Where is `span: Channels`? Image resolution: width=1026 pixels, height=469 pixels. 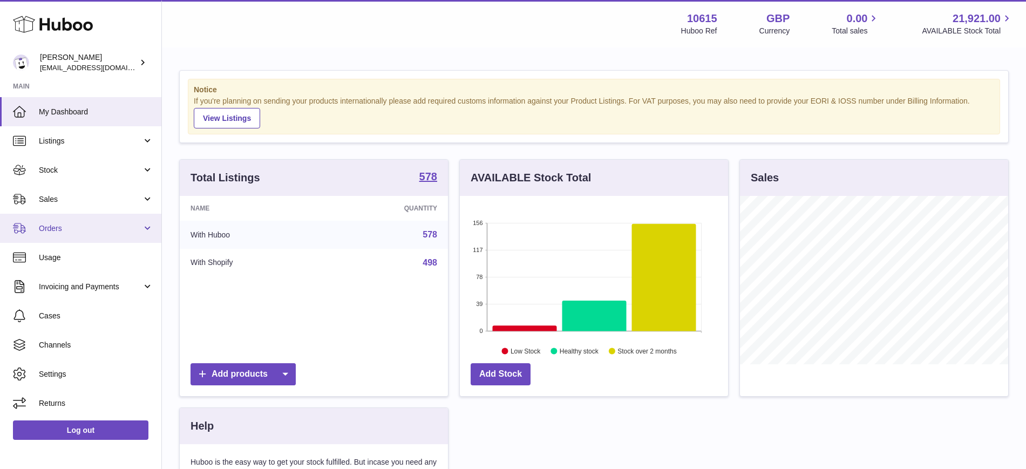
span: Channels is located at coordinates (96, 345).